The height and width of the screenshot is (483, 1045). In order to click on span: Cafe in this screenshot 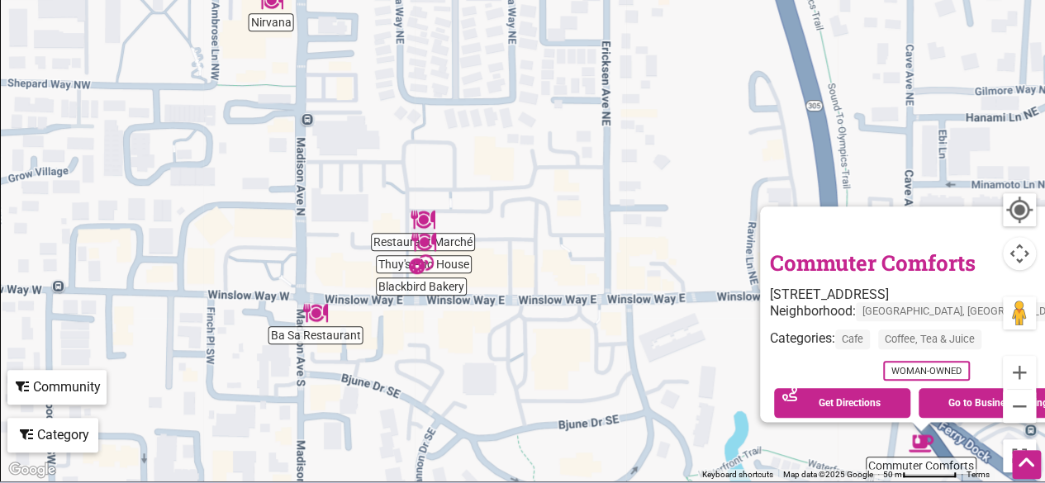, I will do `click(853, 339)`.